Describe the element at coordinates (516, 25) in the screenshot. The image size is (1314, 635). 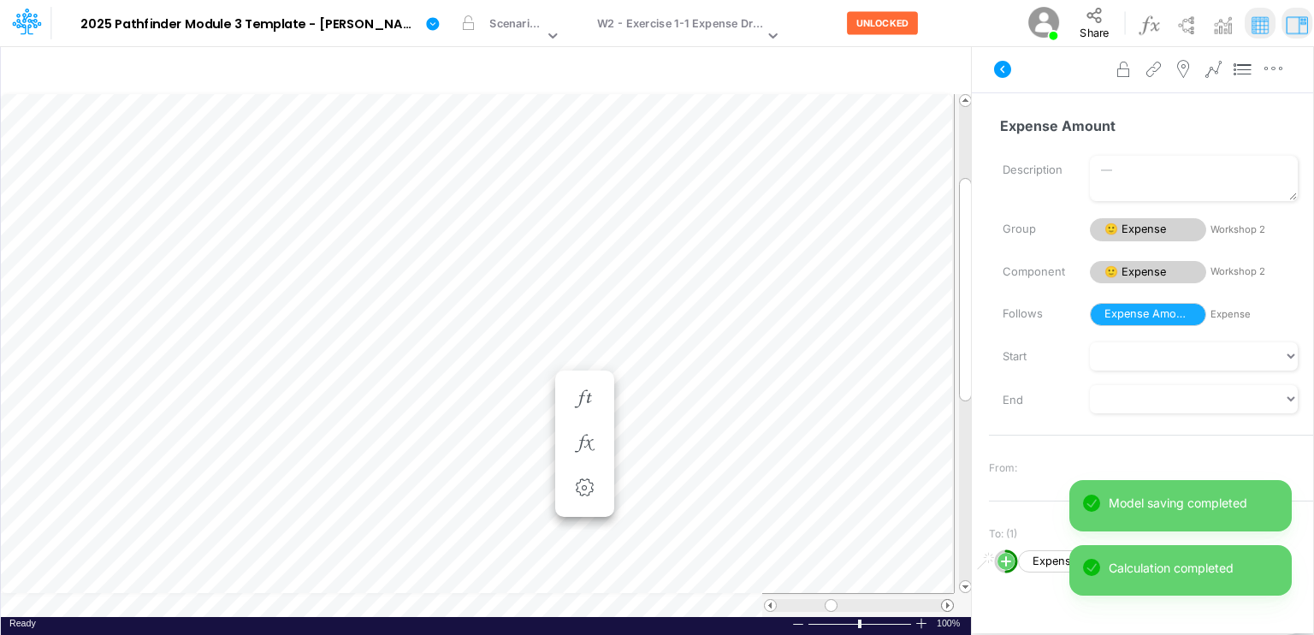
I see `div: Scenario 1` at that location.